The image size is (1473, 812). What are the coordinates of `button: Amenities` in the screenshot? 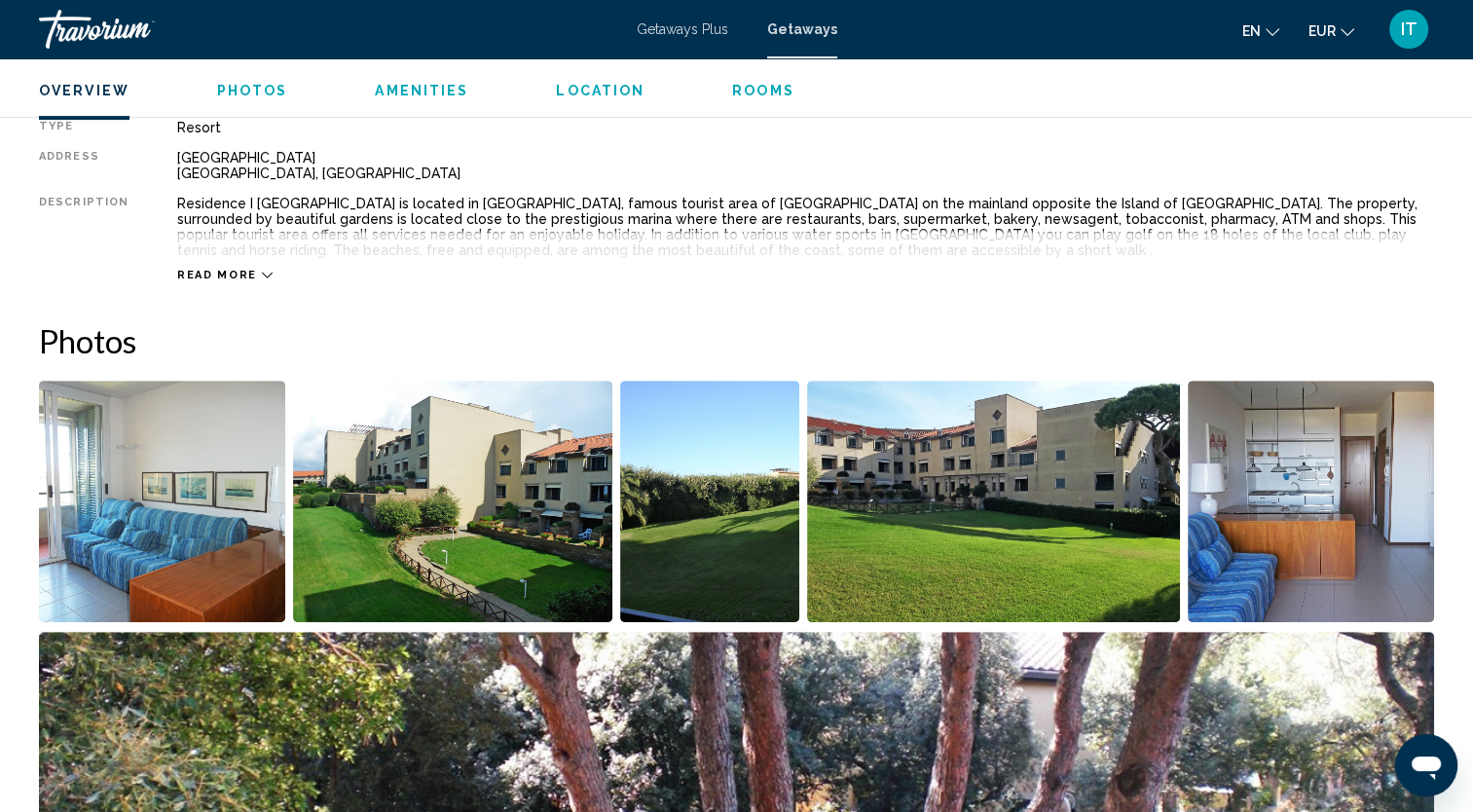 It's located at (421, 91).